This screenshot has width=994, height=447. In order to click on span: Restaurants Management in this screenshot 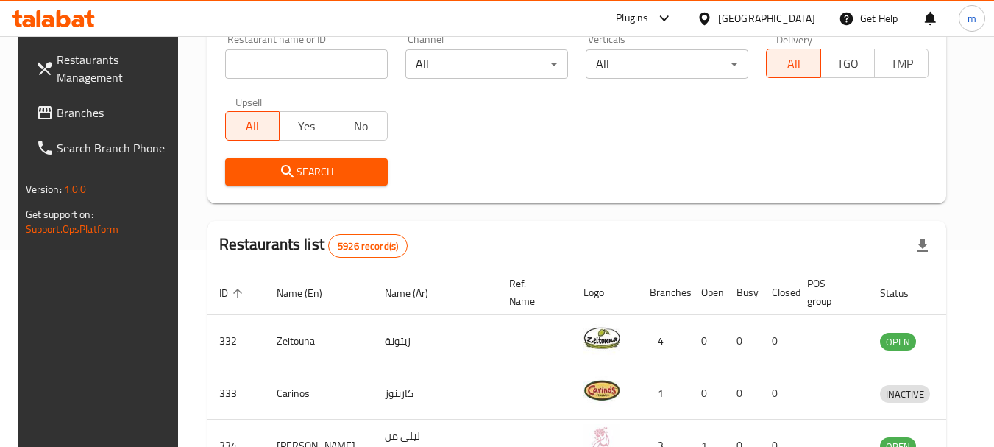, I will do `click(115, 68)`.